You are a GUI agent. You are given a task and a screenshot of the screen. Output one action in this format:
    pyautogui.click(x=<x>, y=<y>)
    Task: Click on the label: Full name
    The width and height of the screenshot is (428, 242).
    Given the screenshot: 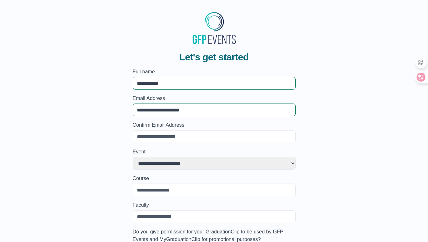 What is the action you would take?
    pyautogui.click(x=214, y=72)
    